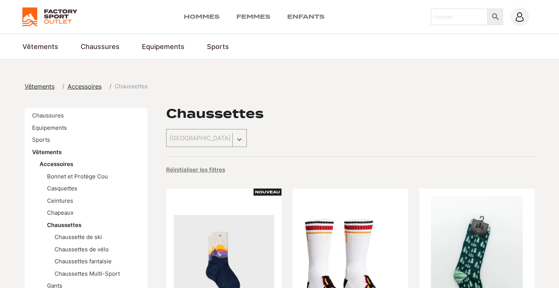  I want to click on a: Bonnet et Protège Cou, so click(77, 176).